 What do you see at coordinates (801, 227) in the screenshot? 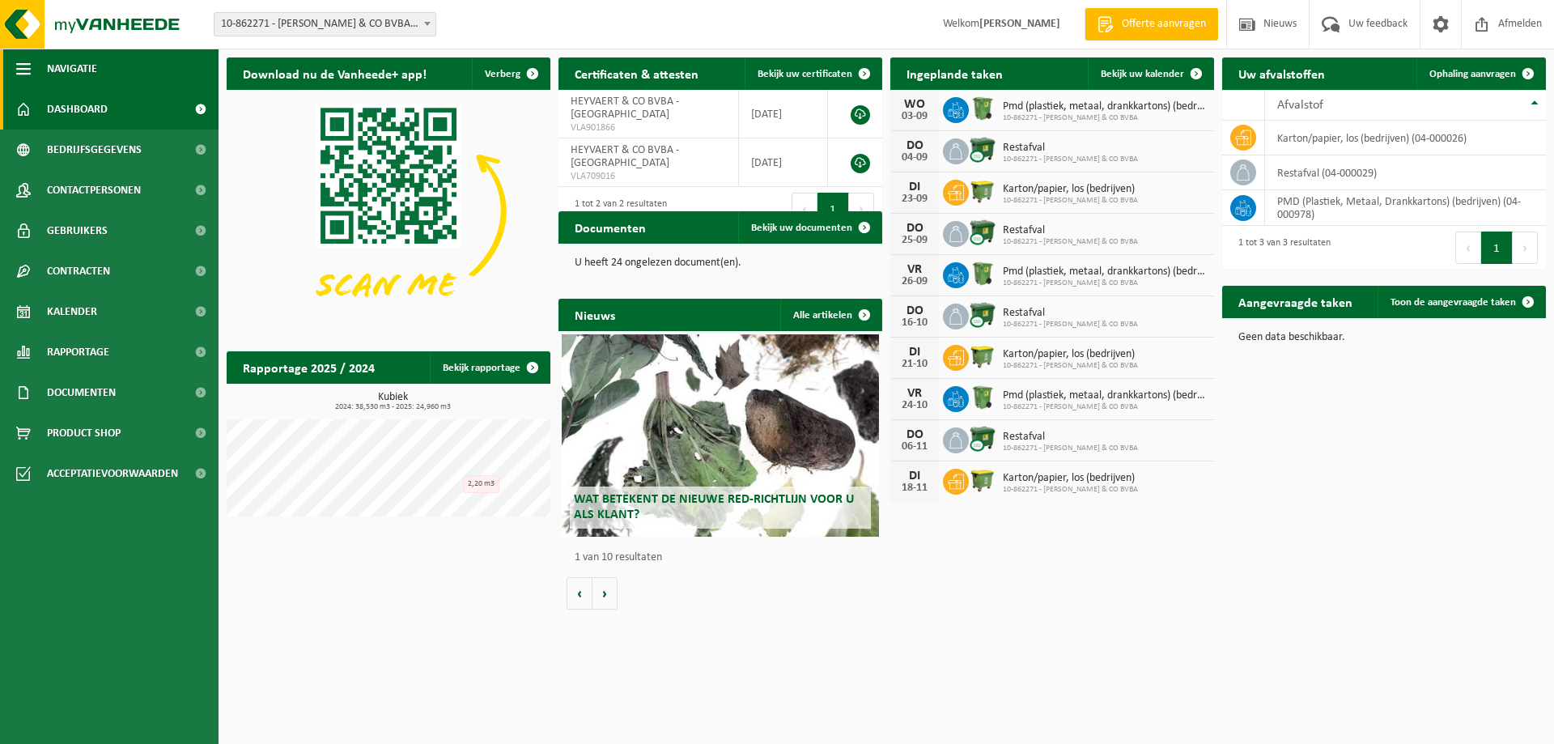
I see `span: Bekijk uw documenten` at bounding box center [801, 227].